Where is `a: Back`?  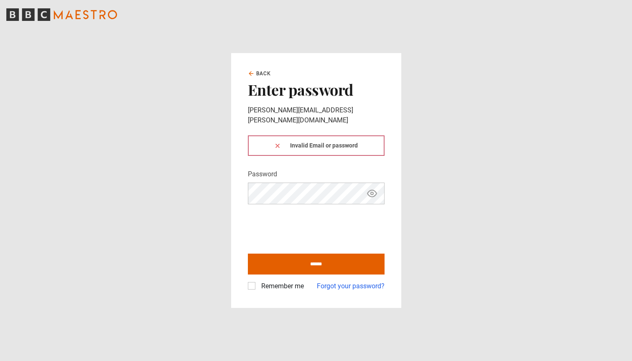 a: Back is located at coordinates (260, 74).